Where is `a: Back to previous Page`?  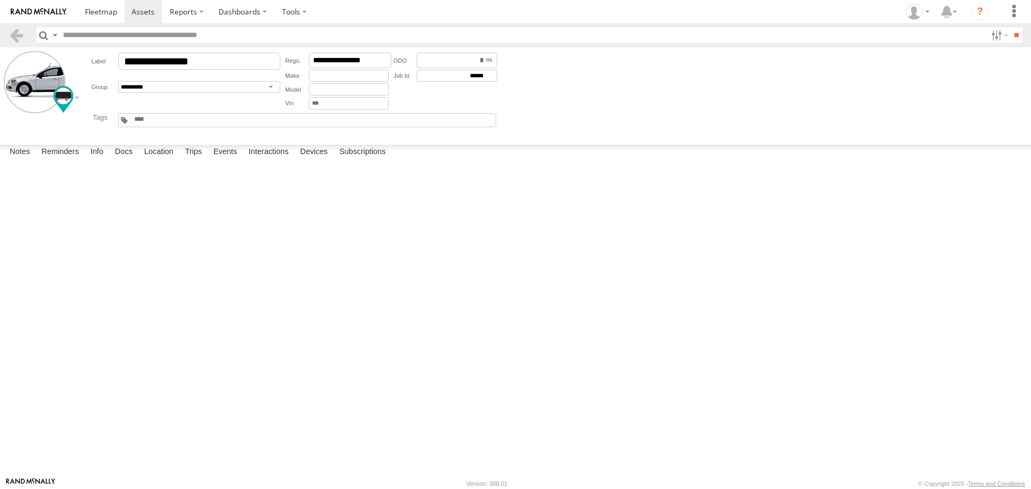
a: Back to previous Page is located at coordinates (16, 35).